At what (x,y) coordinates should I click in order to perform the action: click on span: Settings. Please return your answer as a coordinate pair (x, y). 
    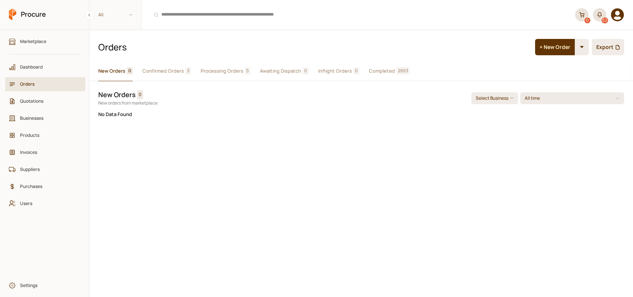
    Looking at the image, I should click on (48, 285).